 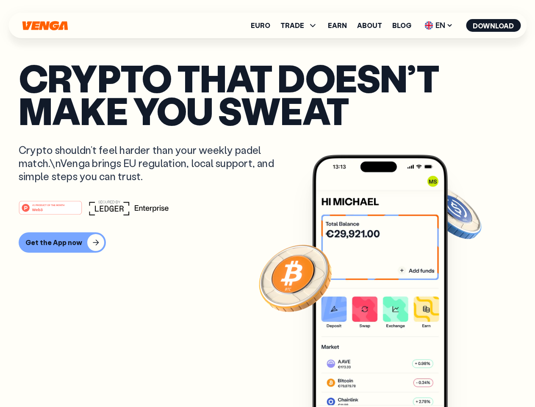 What do you see at coordinates (429, 25) in the screenshot?
I see `img: flag-uk` at bounding box center [429, 25].